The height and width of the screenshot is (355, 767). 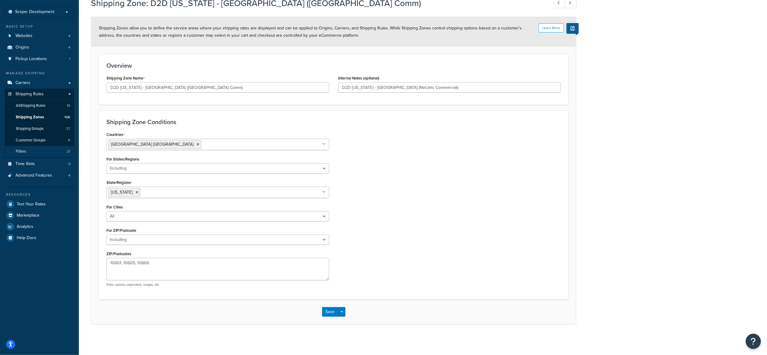 I want to click on li: Shipping Rules, so click(x=39, y=123).